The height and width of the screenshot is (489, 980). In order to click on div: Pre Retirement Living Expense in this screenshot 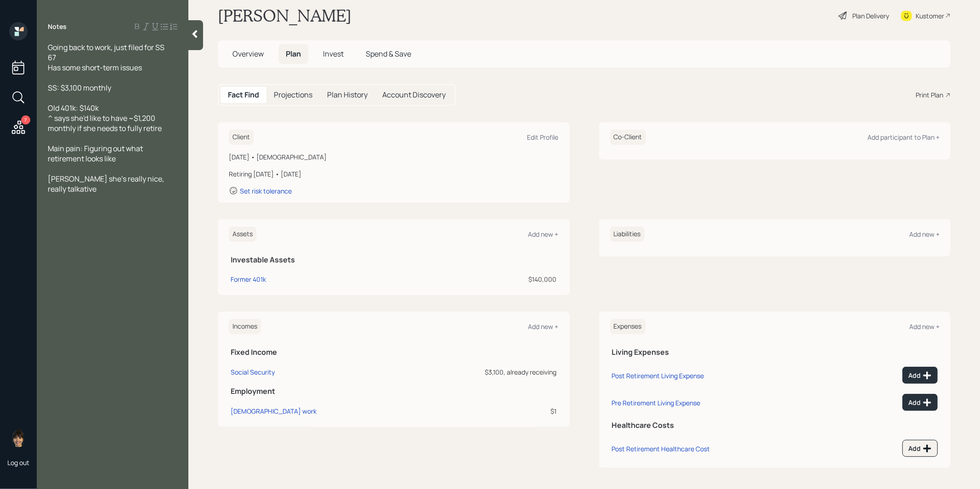, I will do `click(656, 403)`.